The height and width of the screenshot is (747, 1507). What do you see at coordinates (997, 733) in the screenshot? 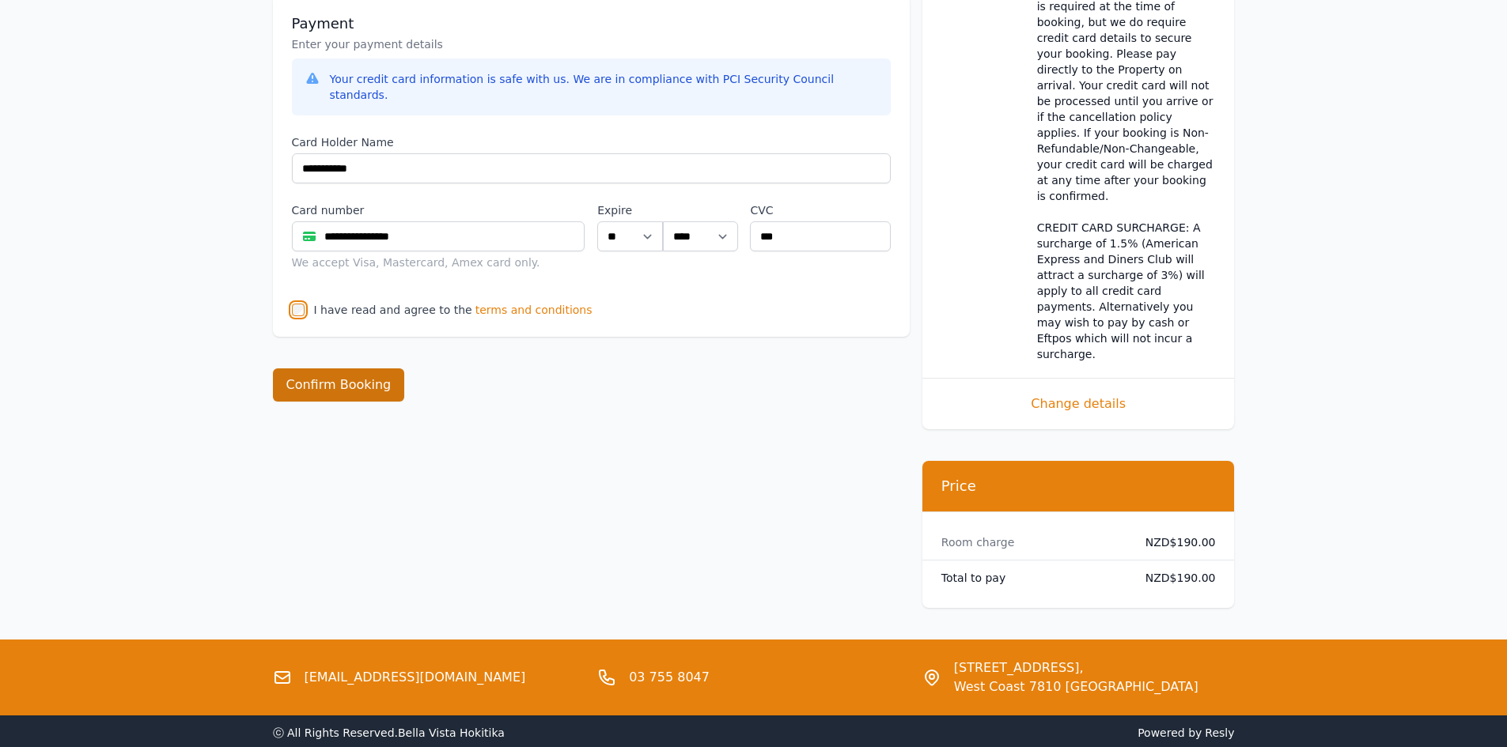
I see `span: Powered by` at bounding box center [997, 733].